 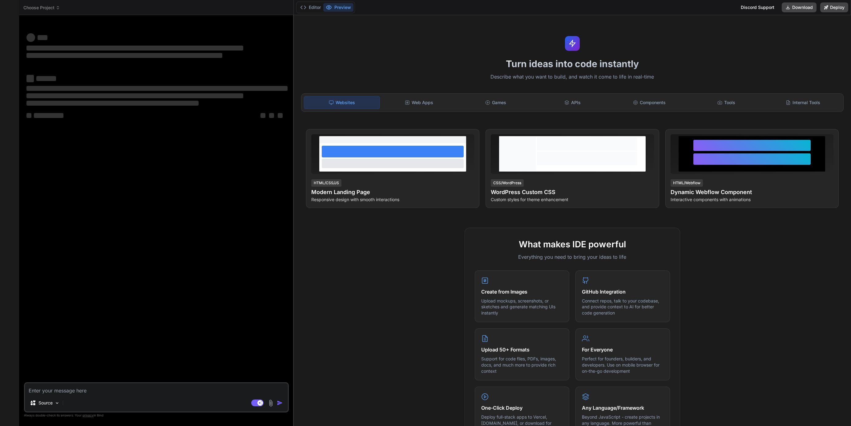 What do you see at coordinates (522, 365) in the screenshot?
I see `p: Support for code files, PDFs, images, docs, and much more to provide rich context` at bounding box center [522, 365].